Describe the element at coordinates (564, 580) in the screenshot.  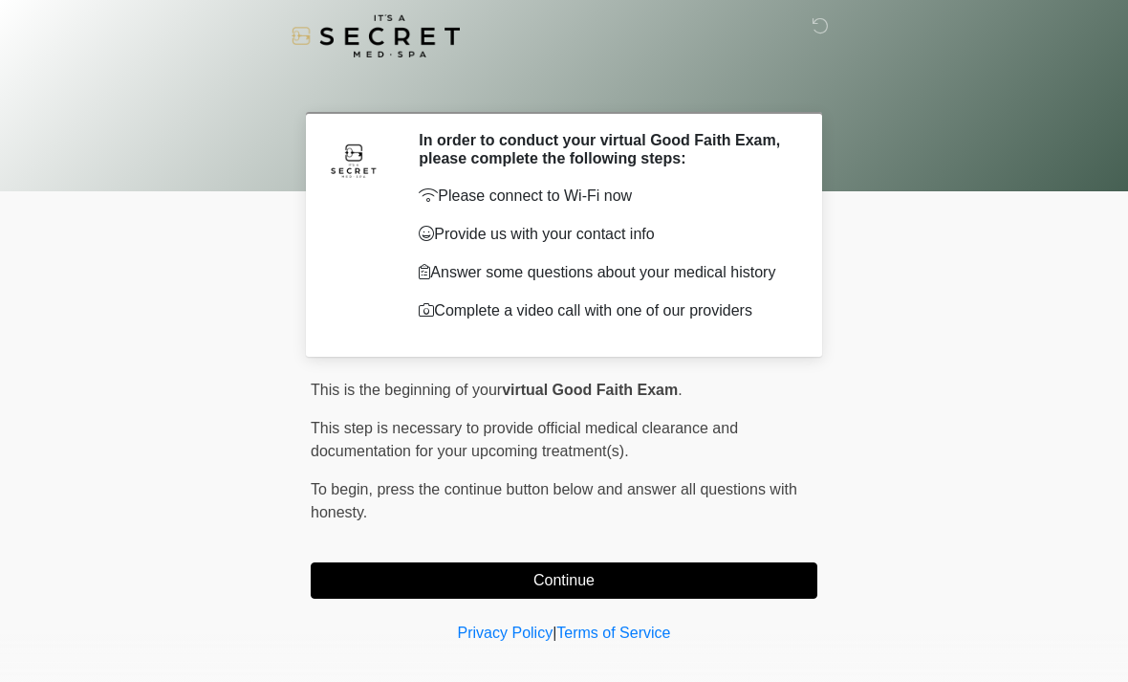
I see `button: Continue` at that location.